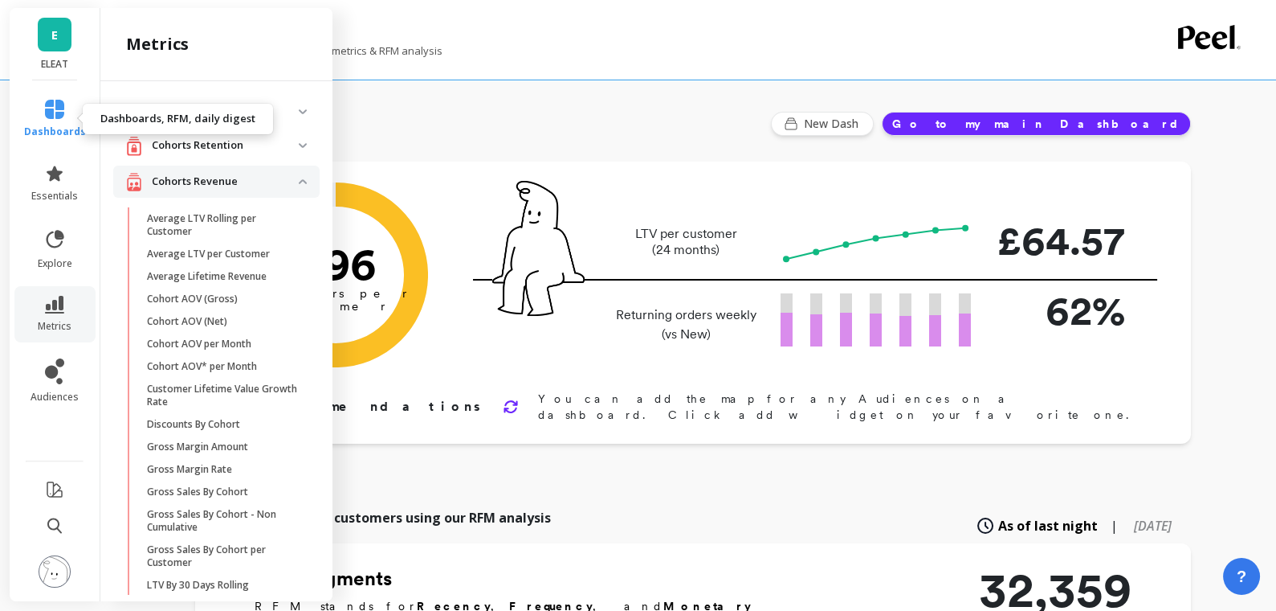 This screenshot has height=611, width=1276. What do you see at coordinates (55, 326) in the screenshot?
I see `span: metrics` at bounding box center [55, 326].